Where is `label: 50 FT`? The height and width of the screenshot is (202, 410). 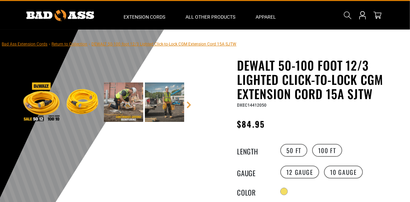 label: 50 FT is located at coordinates (294, 150).